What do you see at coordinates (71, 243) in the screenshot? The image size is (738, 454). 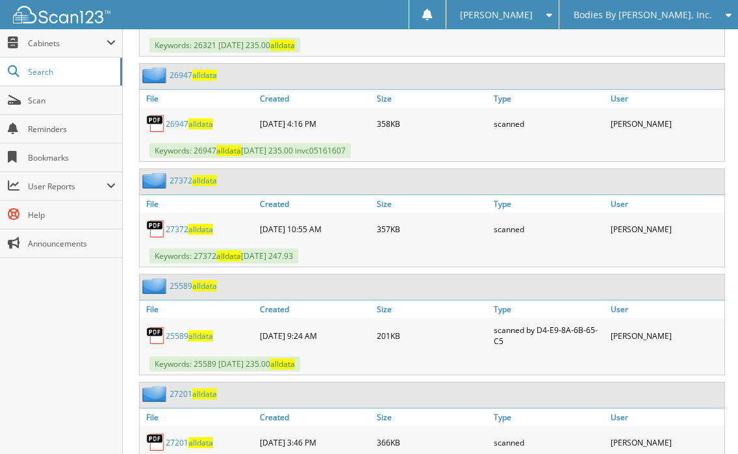 I see `span: Announcements` at bounding box center [71, 243].